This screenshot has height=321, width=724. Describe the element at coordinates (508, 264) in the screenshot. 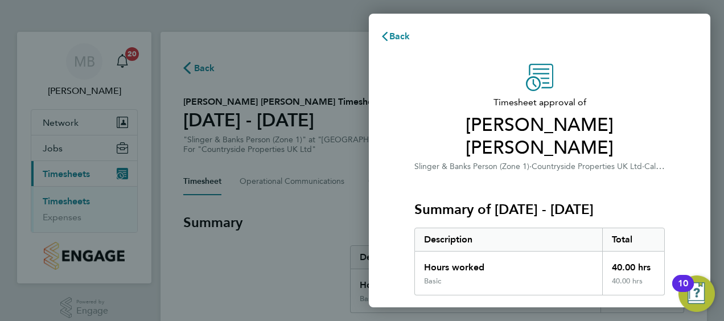

I see `div: Hours worked` at that location.